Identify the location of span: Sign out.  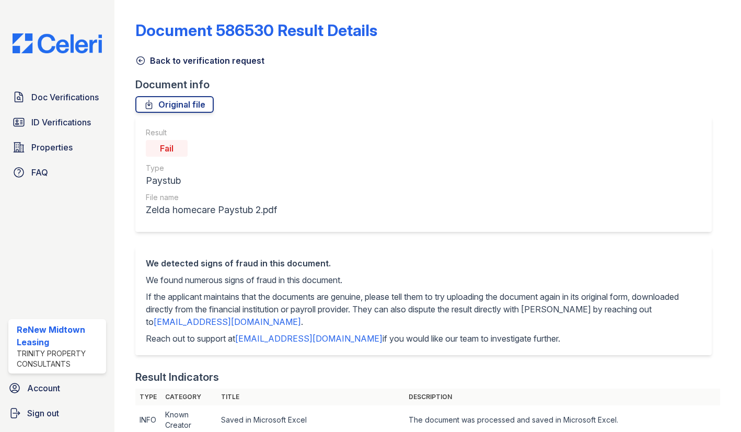
(43, 413).